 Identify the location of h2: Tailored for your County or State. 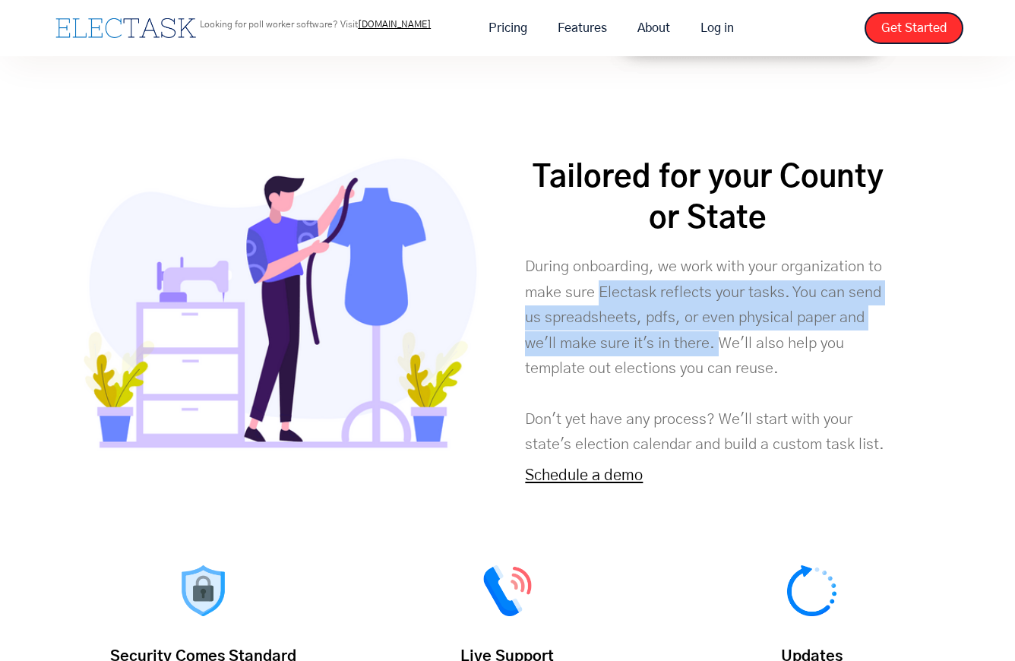
(707, 198).